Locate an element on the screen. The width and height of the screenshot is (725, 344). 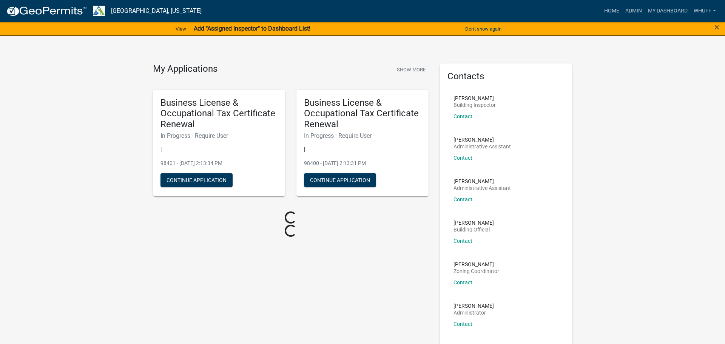
a: Home is located at coordinates (612, 11).